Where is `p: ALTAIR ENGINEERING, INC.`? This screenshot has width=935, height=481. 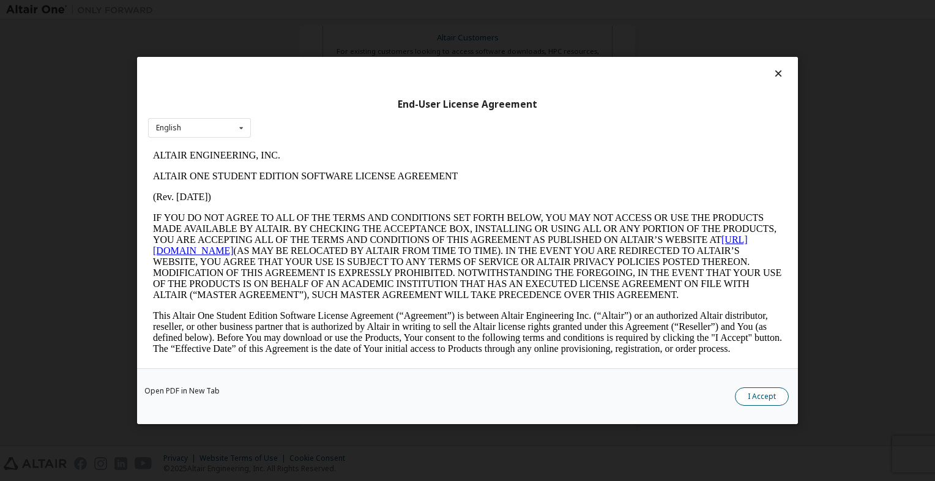
p: ALTAIR ENGINEERING, INC. is located at coordinates (319, 10).